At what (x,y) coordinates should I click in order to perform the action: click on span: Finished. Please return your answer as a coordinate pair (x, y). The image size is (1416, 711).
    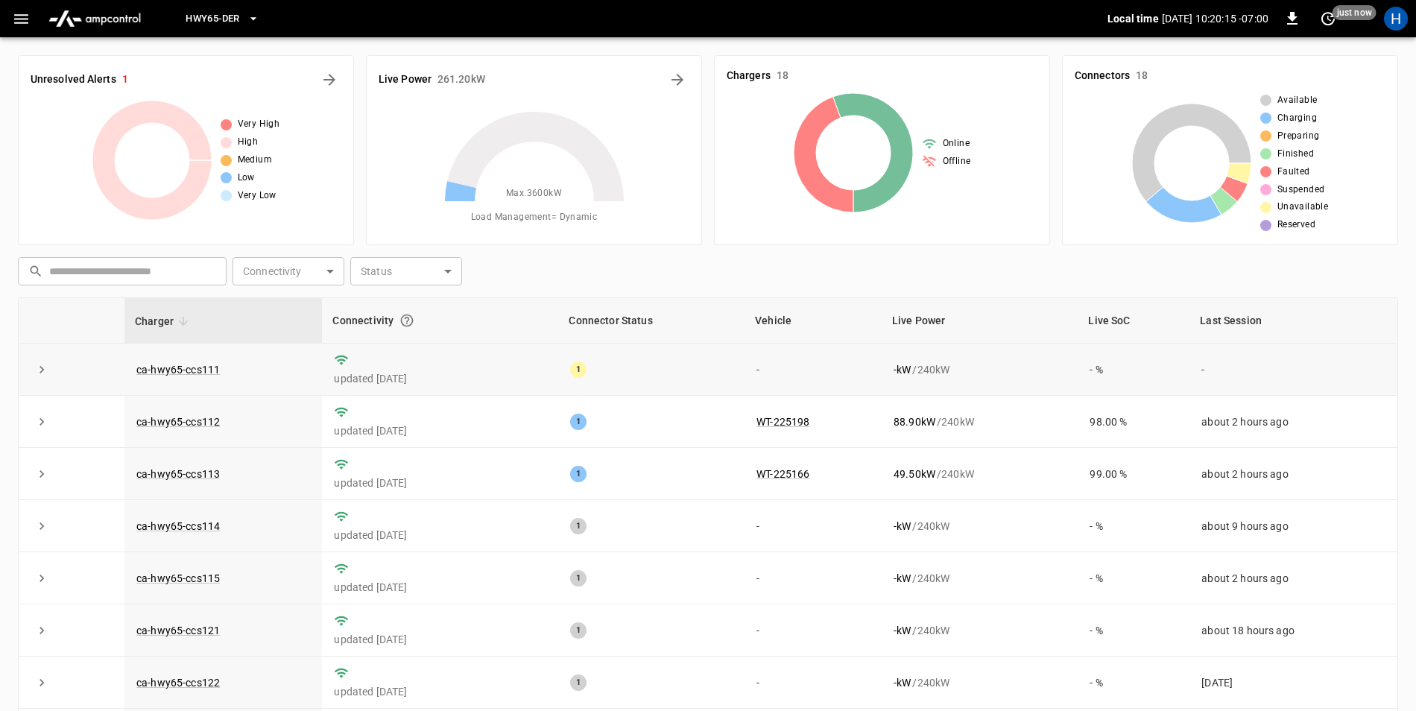
    Looking at the image, I should click on (1295, 154).